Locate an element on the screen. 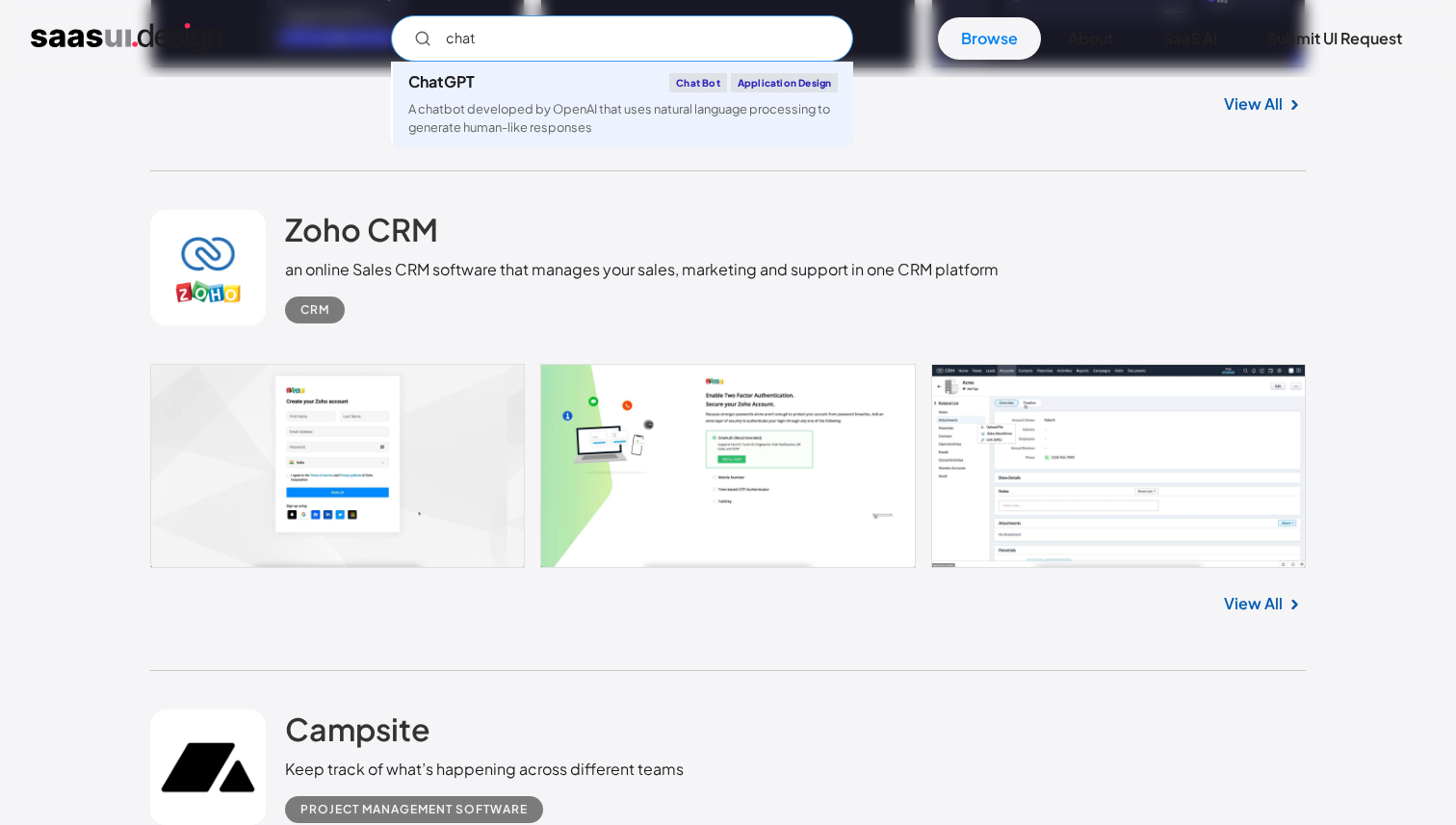  a: Submit UI Request is located at coordinates (1334, 39).